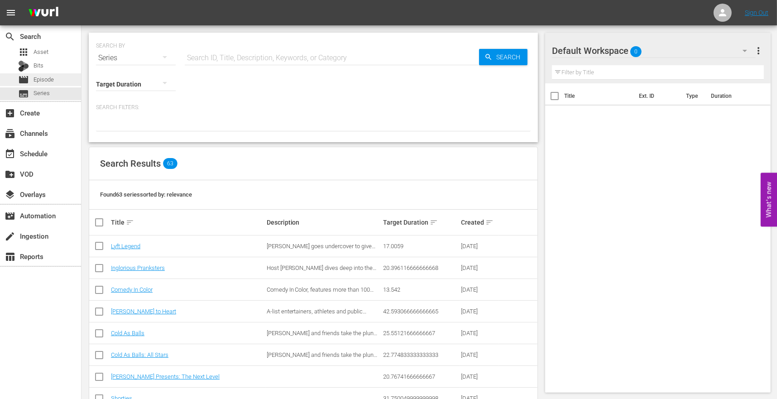 The image size is (777, 399). What do you see at coordinates (24, 66) in the screenshot?
I see `div: Bits` at bounding box center [24, 66].